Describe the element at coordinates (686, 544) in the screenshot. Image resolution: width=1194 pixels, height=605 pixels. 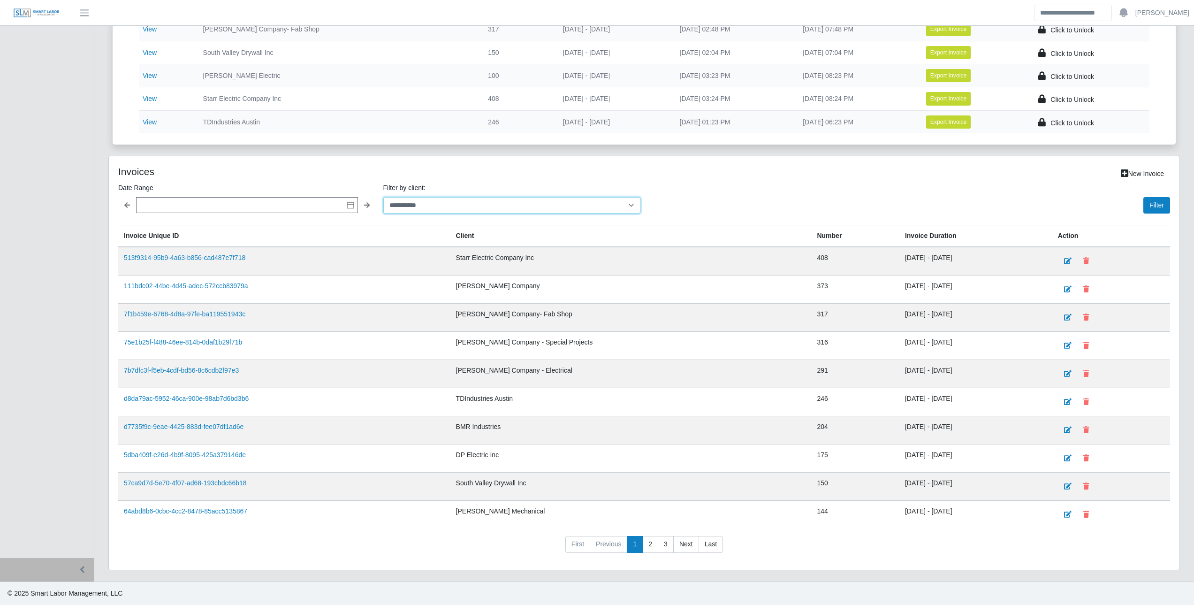
I see `a: Next` at that location.